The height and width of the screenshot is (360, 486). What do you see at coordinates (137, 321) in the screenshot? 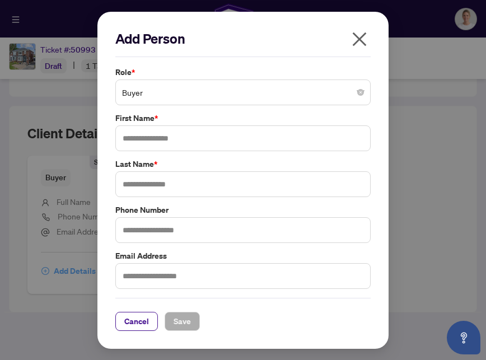
I see `span: Cancel` at bounding box center [137, 321].